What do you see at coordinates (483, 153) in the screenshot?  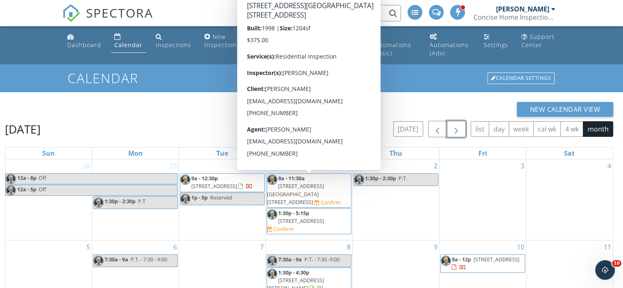 I see `a: Friday` at bounding box center [483, 153].